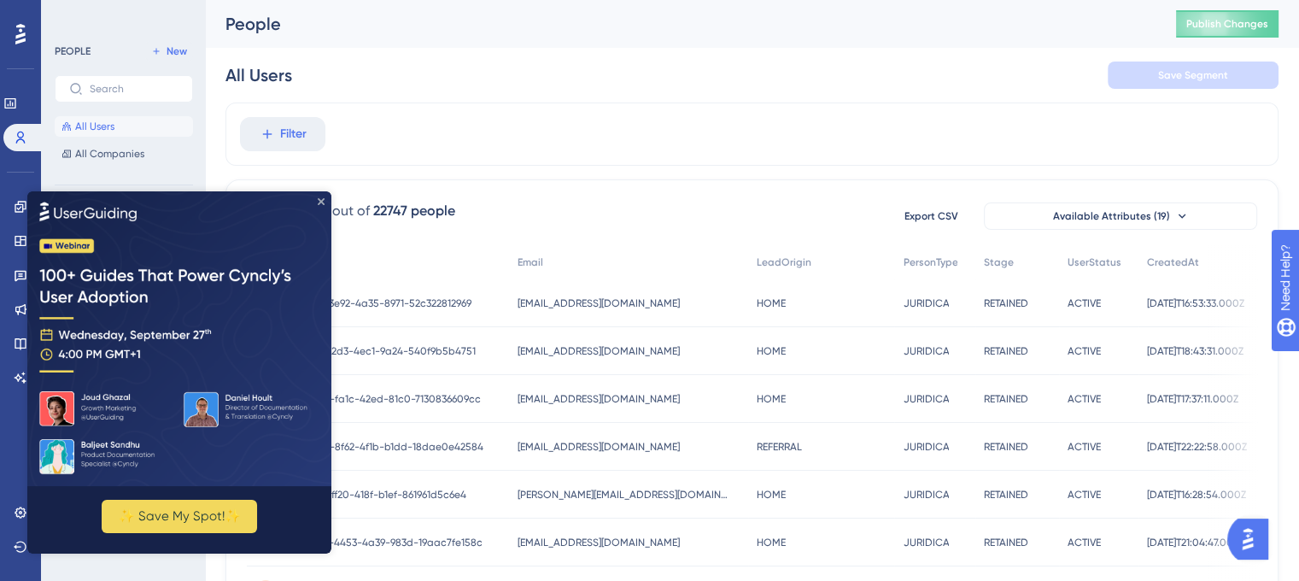  What do you see at coordinates (73, 51) in the screenshot?
I see `div: PEOPLE` at bounding box center [73, 51].